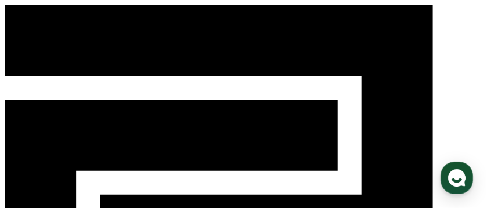  I want to click on span: 설정, so click(186, 134).